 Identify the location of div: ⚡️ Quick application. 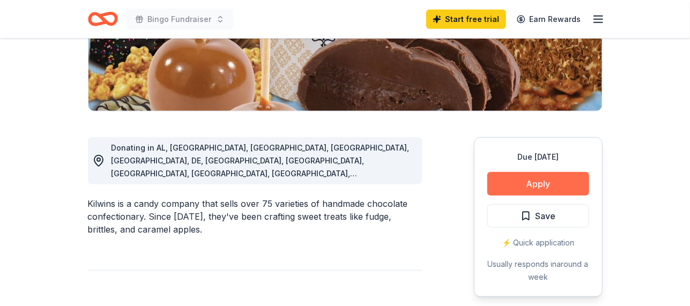
(538, 243).